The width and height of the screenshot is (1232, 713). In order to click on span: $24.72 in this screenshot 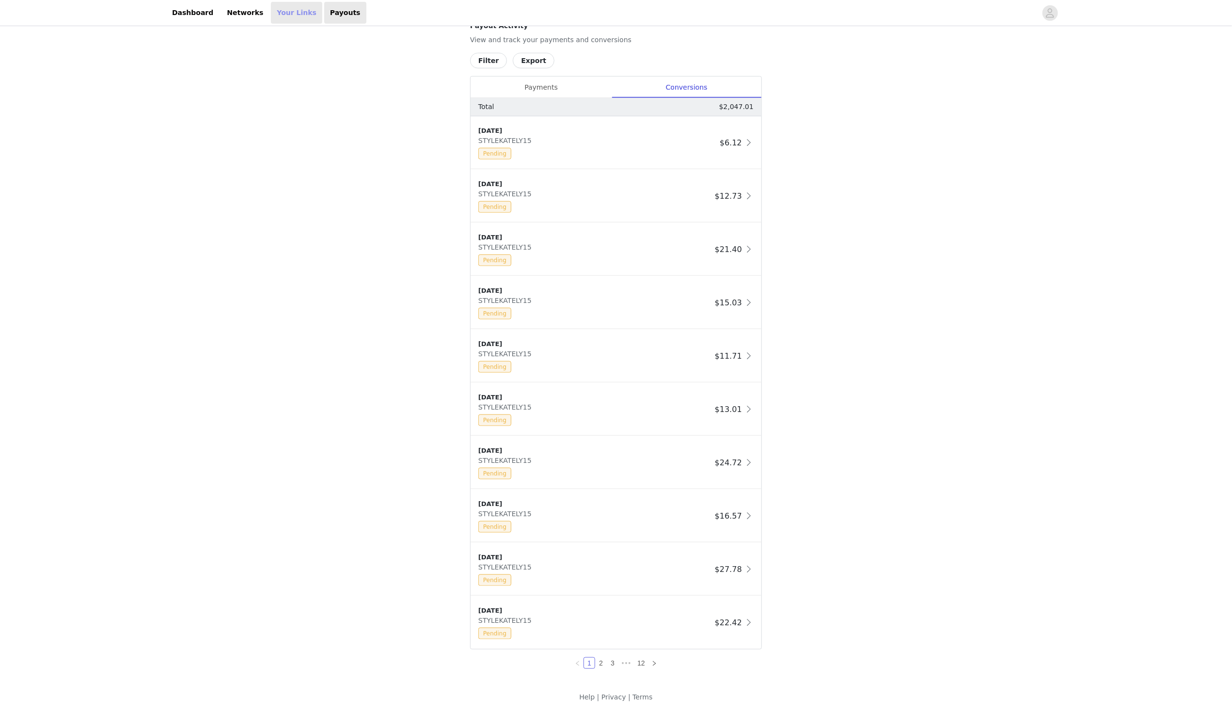, I will do `click(728, 462)`.